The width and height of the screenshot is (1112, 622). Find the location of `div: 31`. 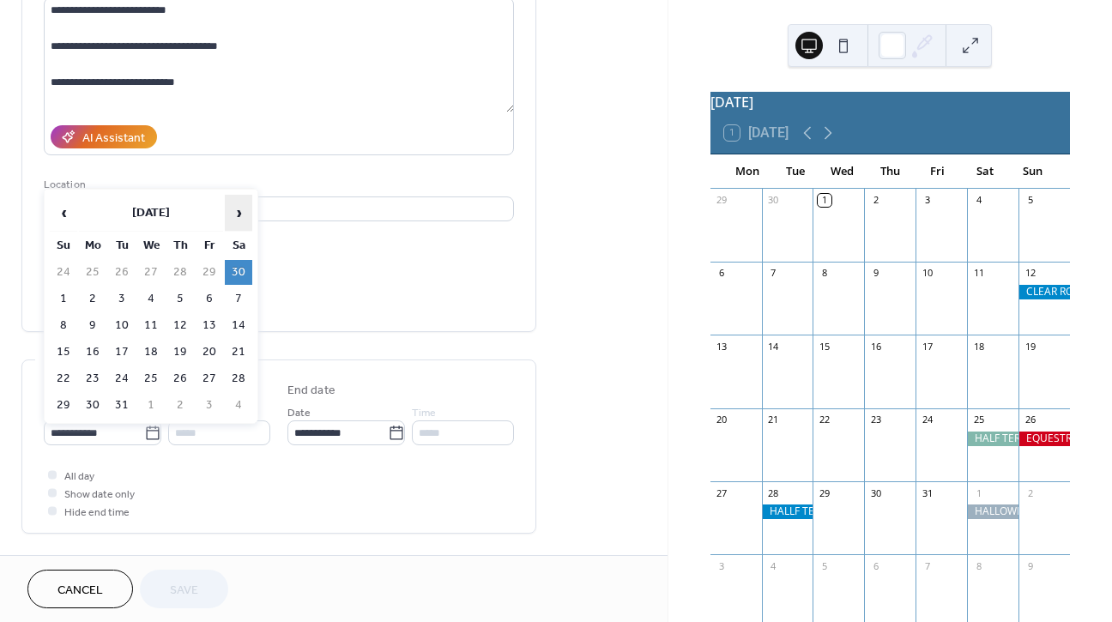

div: 31 is located at coordinates (927, 492).